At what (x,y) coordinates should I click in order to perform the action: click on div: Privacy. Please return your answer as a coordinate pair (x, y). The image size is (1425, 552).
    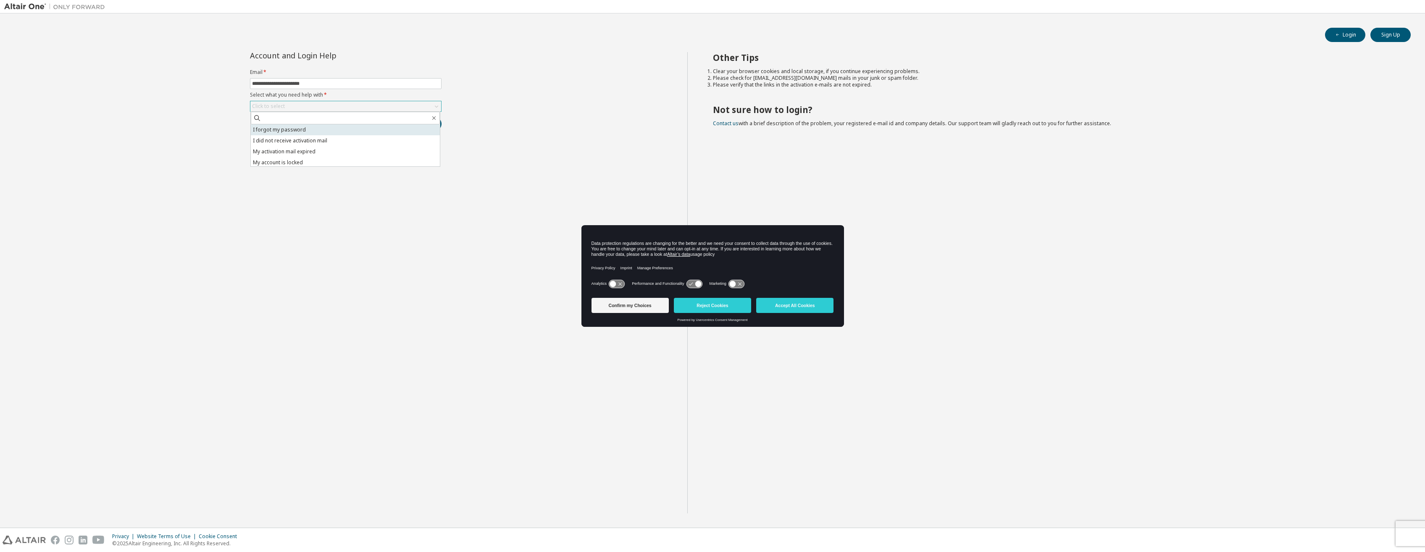
    Looking at the image, I should click on (124, 536).